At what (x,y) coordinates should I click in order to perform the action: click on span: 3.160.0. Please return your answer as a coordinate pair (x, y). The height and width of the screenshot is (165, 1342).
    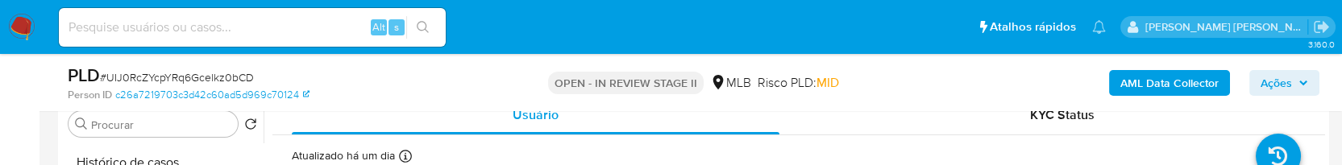
    Looking at the image, I should click on (1321, 44).